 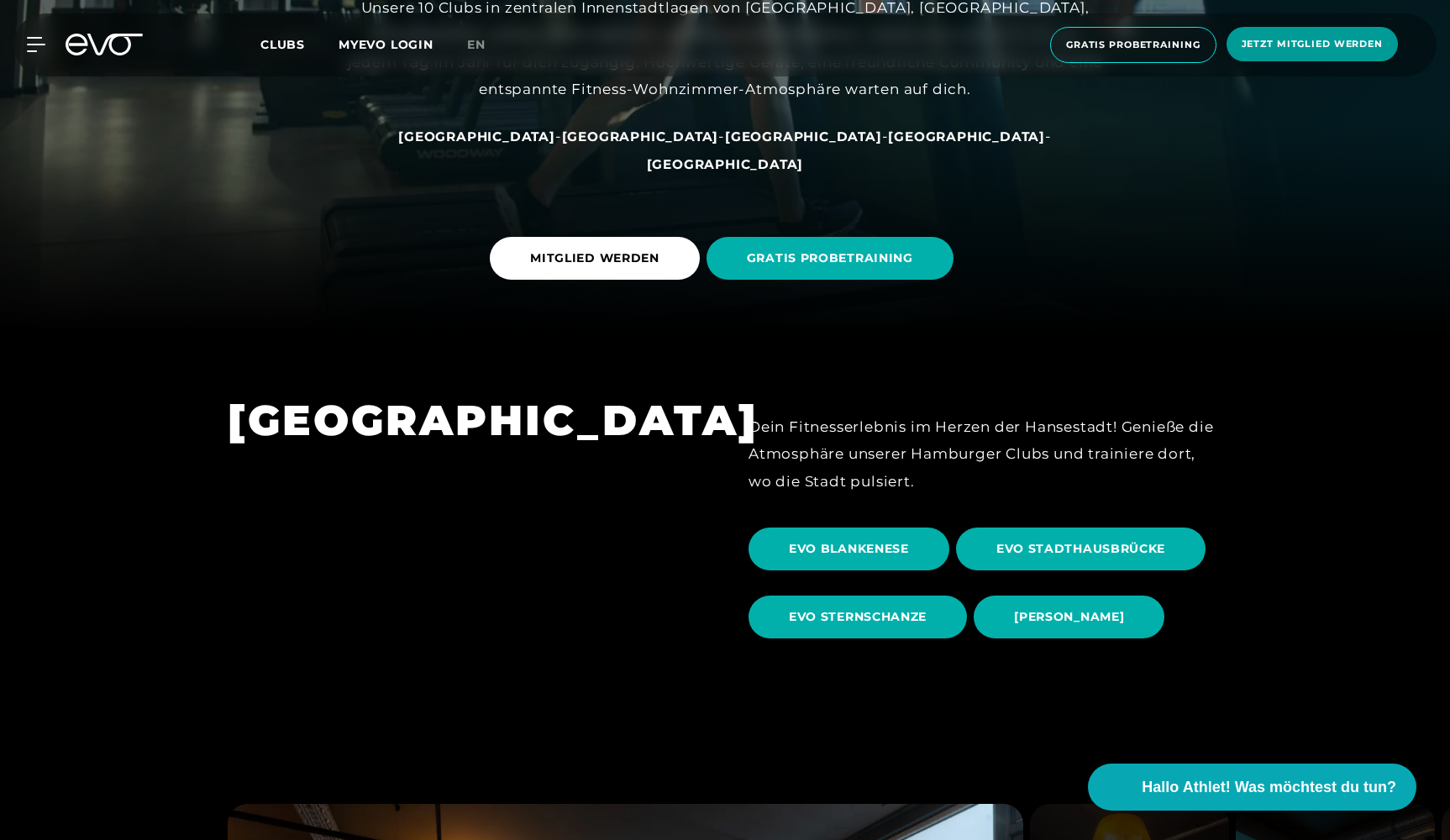 What do you see at coordinates (1312, 44) in the screenshot?
I see `a: Jetzt Mitglied werden` at bounding box center [1312, 44].